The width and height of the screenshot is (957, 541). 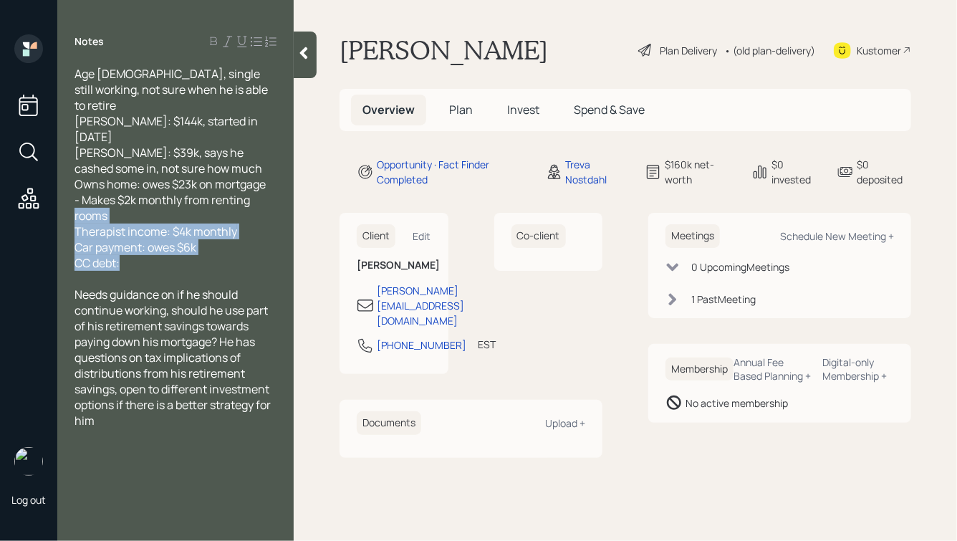 What do you see at coordinates (155, 247) in the screenshot?
I see `span: Therapist income: $4k monthly Car payment: owes $6k CC debt:` at bounding box center [155, 247].